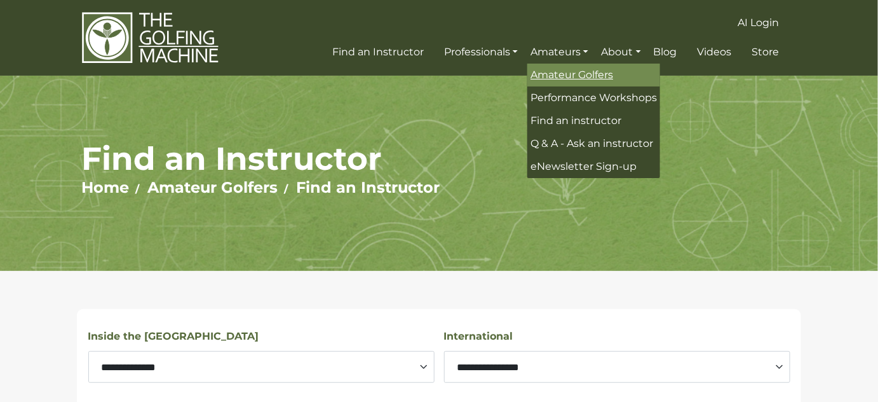 The image size is (878, 402). What do you see at coordinates (594, 144) in the screenshot?
I see `a: Q & A - Ask an instructor` at bounding box center [594, 144].